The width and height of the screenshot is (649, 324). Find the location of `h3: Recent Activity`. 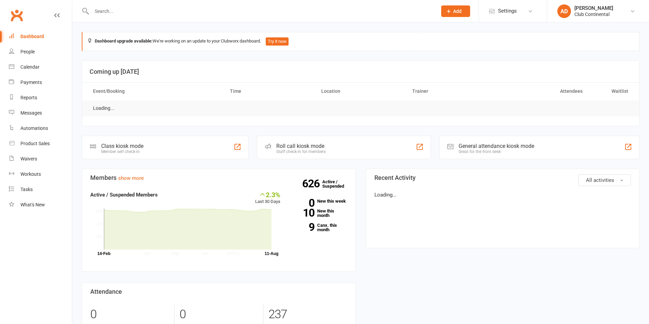

h3: Recent Activity is located at coordinates (503, 178).